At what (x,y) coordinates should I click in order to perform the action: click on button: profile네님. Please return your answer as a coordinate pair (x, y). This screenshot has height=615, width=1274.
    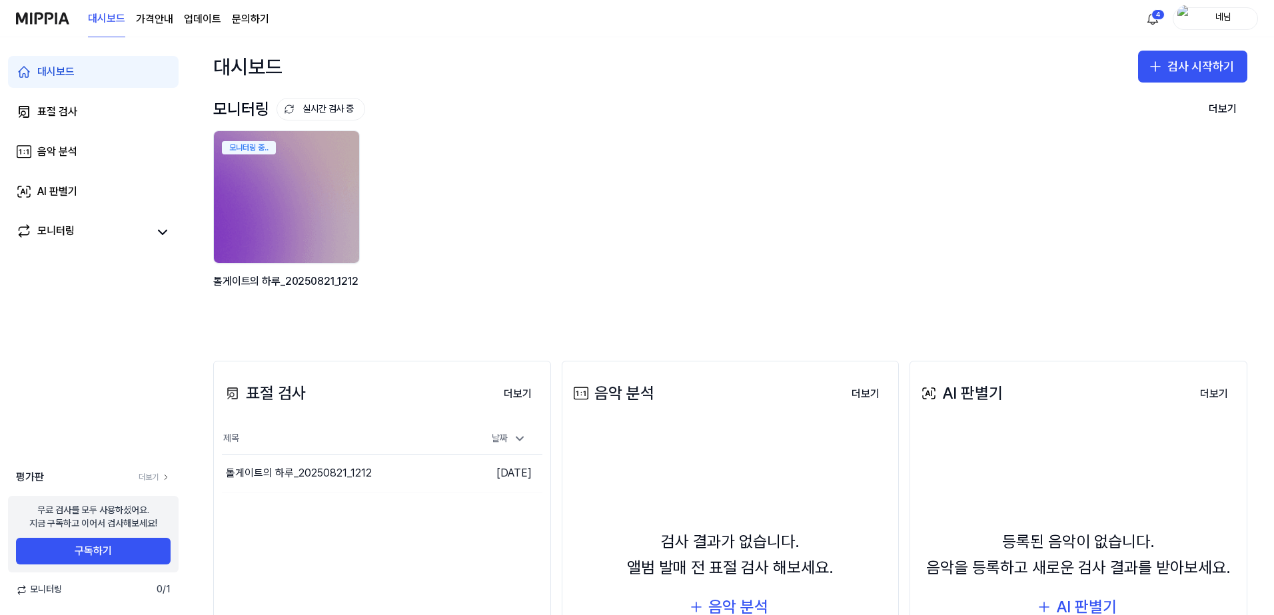
    Looking at the image, I should click on (1215, 19).